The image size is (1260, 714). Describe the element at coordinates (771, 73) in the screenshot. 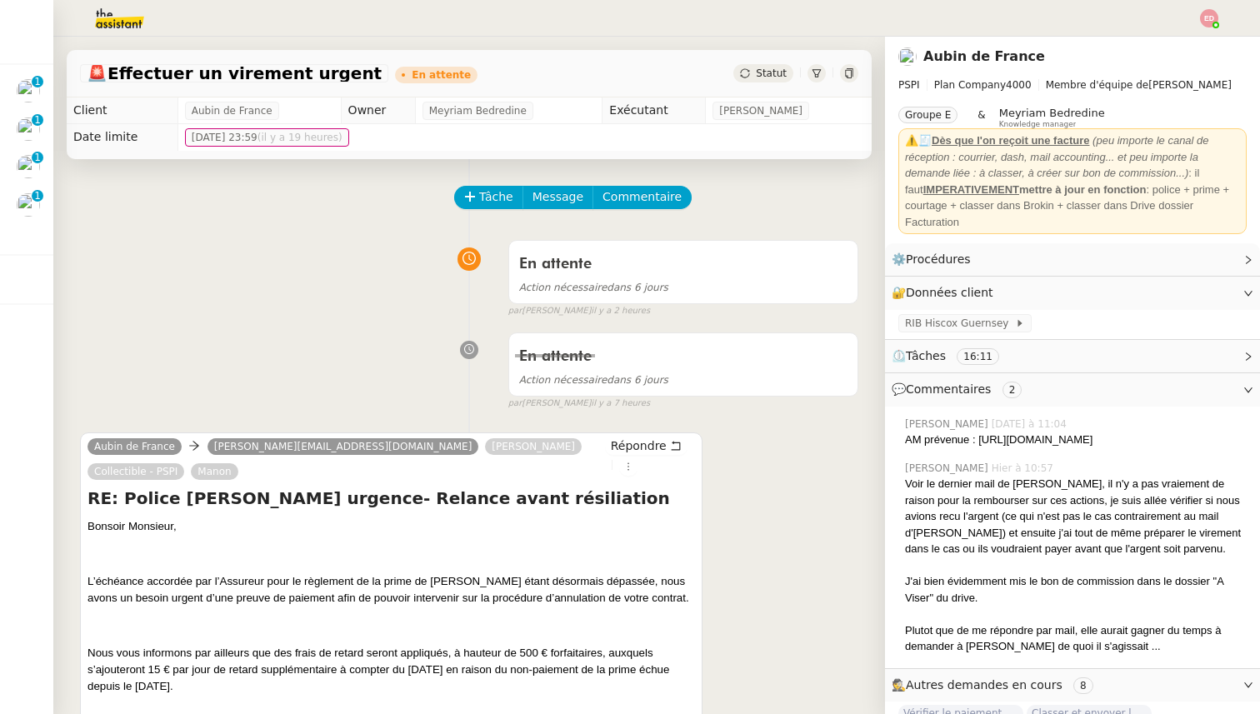

I see `span: Statut` at that location.